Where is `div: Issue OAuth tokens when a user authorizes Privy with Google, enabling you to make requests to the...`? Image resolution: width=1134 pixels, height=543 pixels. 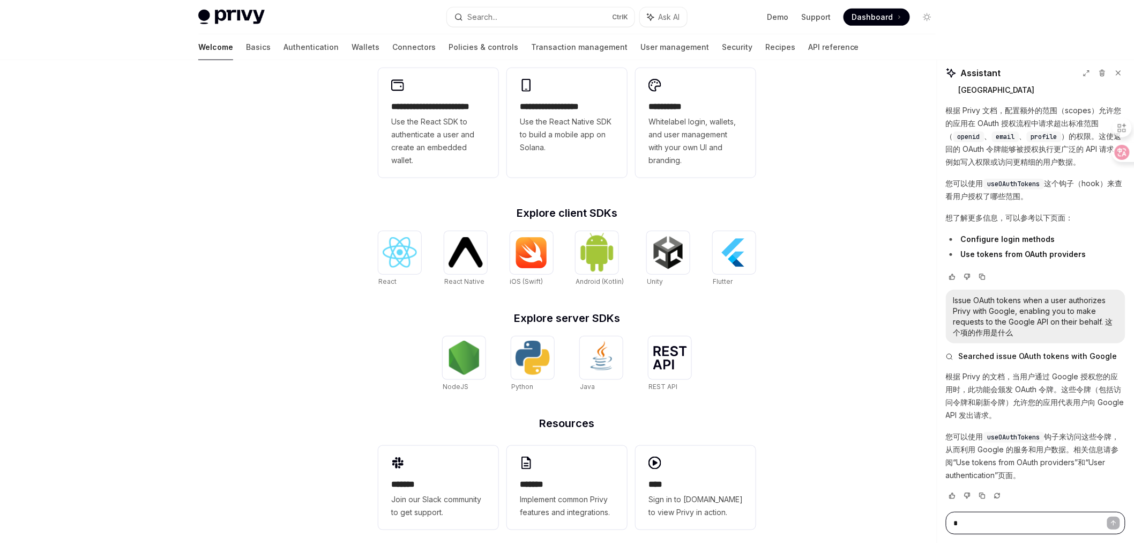 div: Issue OAuth tokens when a user authorizes Privy with Google, enabling you to make requests to the... is located at coordinates (1036, 316).